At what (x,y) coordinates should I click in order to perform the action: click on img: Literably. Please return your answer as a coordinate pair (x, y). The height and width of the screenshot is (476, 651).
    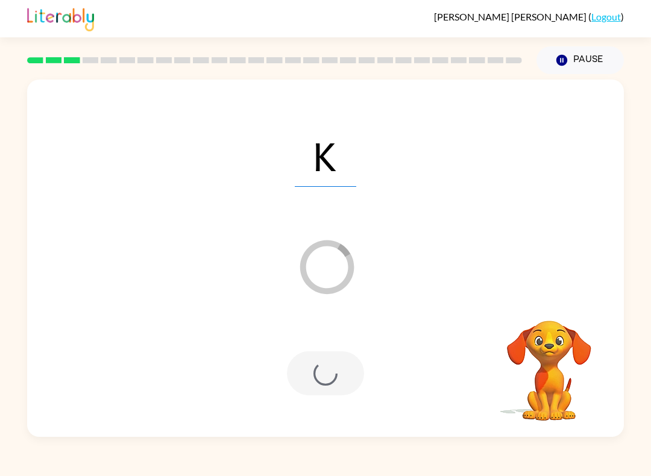
    Looking at the image, I should click on (60, 18).